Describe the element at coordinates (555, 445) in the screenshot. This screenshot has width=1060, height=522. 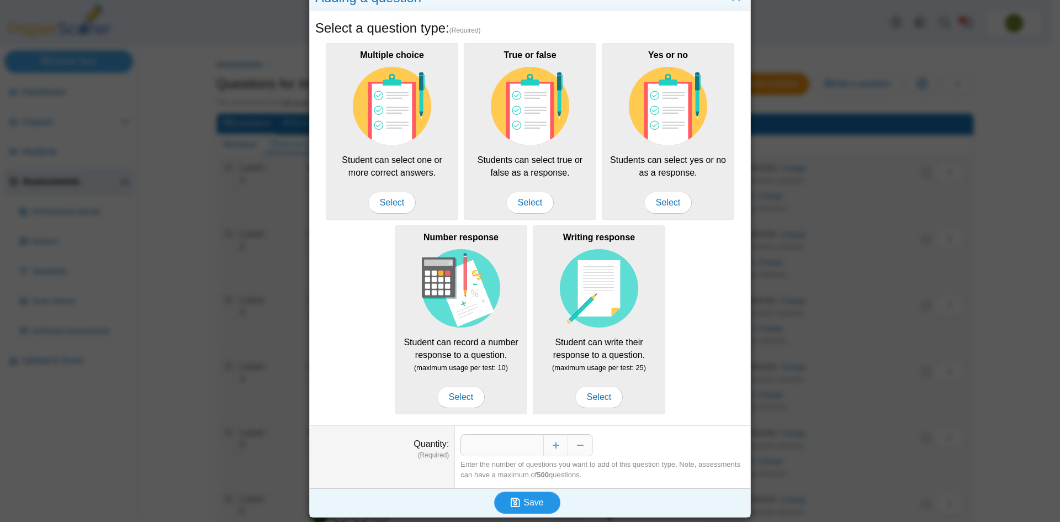
I see `button: Increase` at that location.